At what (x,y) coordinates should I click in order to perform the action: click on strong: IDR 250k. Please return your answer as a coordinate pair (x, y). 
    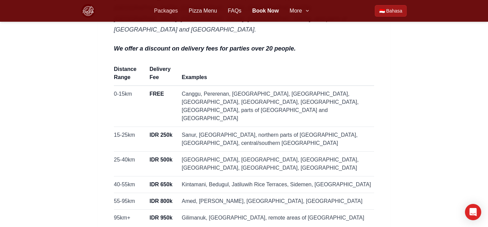
    Looking at the image, I should click on (161, 134).